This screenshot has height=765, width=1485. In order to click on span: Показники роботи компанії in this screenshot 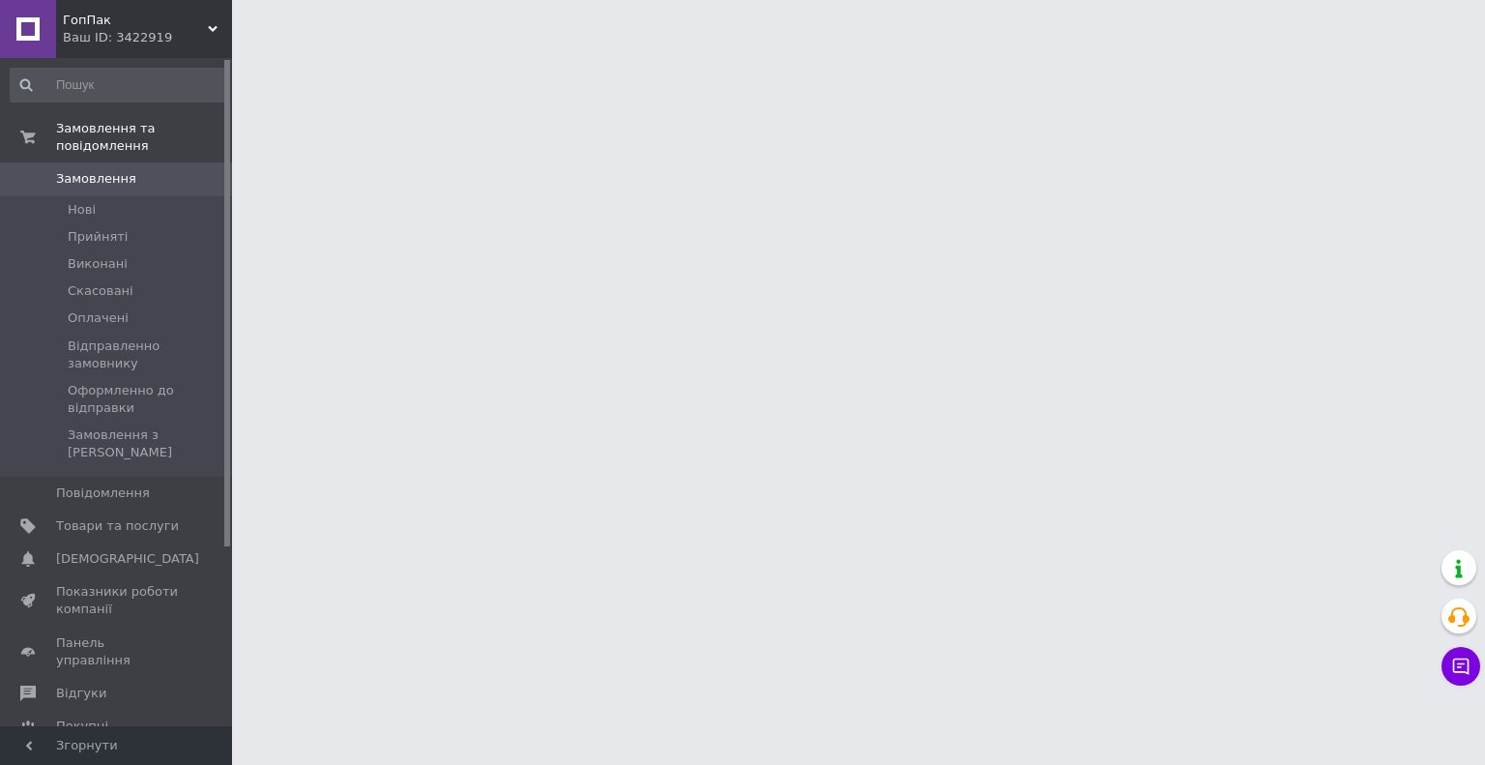, I will do `click(117, 600)`.